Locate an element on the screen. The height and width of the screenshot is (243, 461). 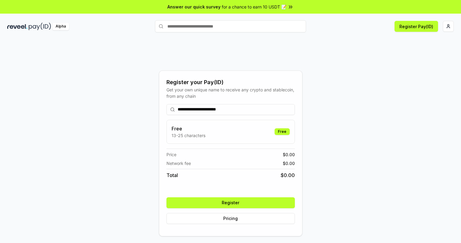
p: 13-25 characters is located at coordinates (189, 135).